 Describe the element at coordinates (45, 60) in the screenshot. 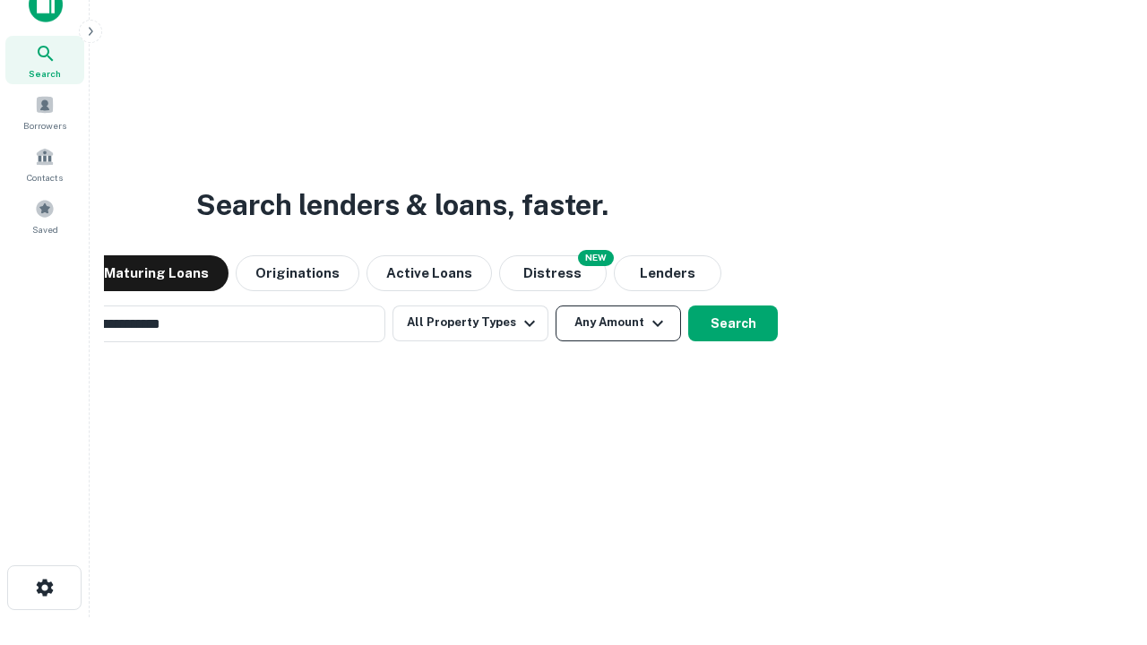

I see `div: Search` at that location.